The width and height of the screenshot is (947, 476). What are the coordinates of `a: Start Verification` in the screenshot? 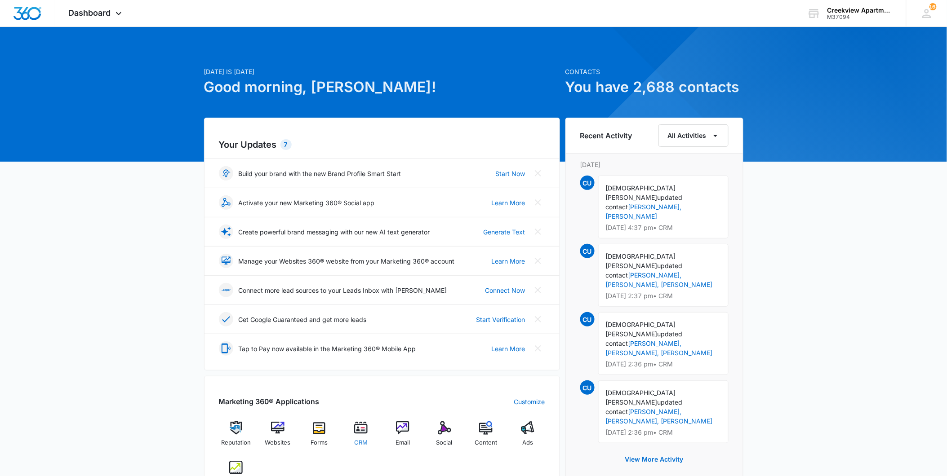 It's located at (501, 319).